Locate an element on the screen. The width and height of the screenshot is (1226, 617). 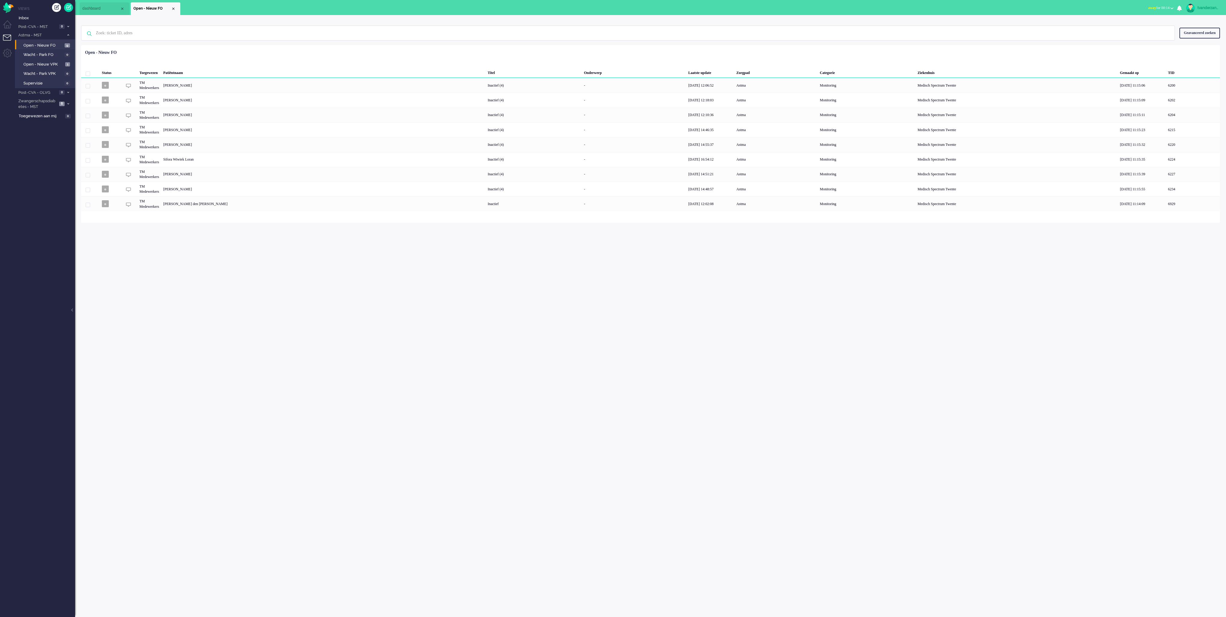
a: Supervisie 0 is located at coordinates (46, 83).